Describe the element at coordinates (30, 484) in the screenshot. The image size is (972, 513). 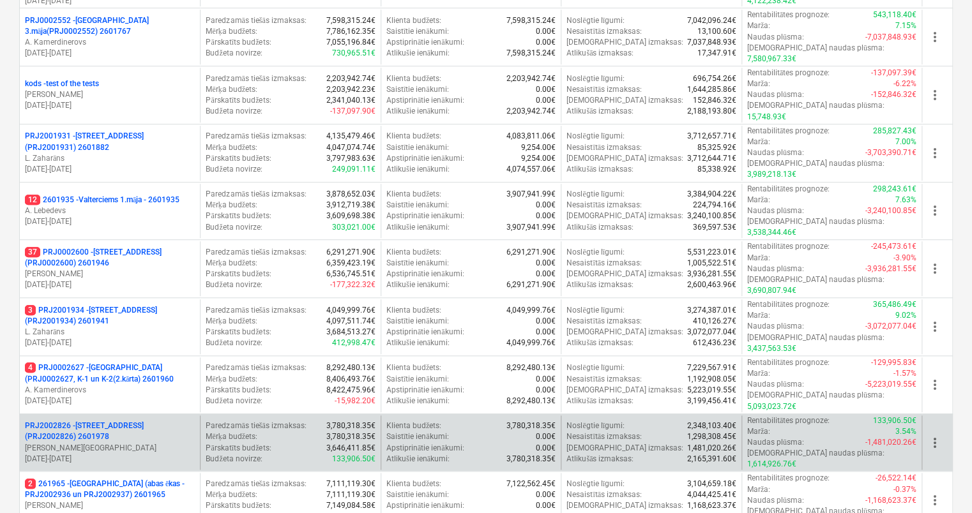
I see `span: 2` at that location.